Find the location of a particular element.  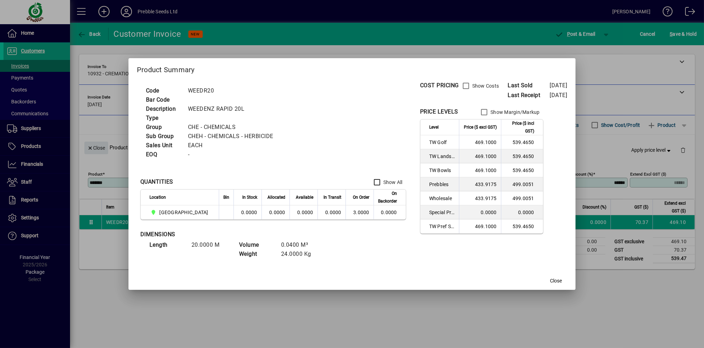

td: Weight is located at coordinates (257, 254).